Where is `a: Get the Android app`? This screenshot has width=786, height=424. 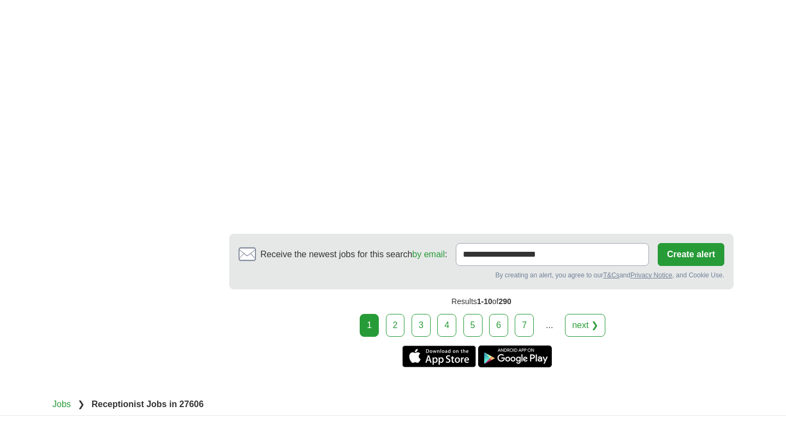 a: Get the Android app is located at coordinates (514, 357).